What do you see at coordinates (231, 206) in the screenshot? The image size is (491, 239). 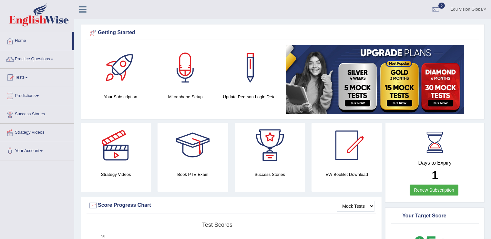 I see `div: Score Progress Chart` at bounding box center [231, 206].